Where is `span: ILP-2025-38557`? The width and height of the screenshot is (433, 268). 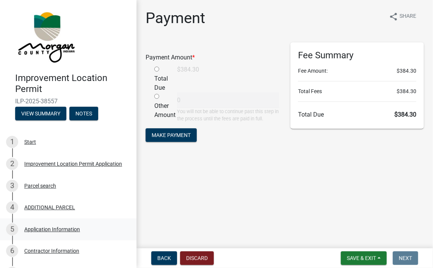 span: ILP-2025-38557 is located at coordinates (68, 101).